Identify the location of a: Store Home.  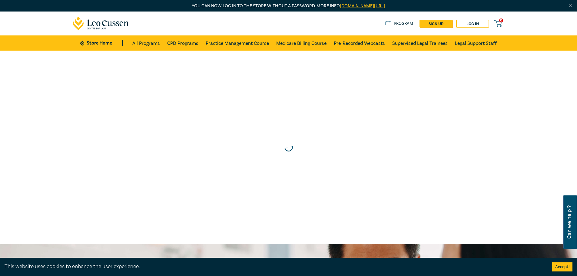
(101, 43).